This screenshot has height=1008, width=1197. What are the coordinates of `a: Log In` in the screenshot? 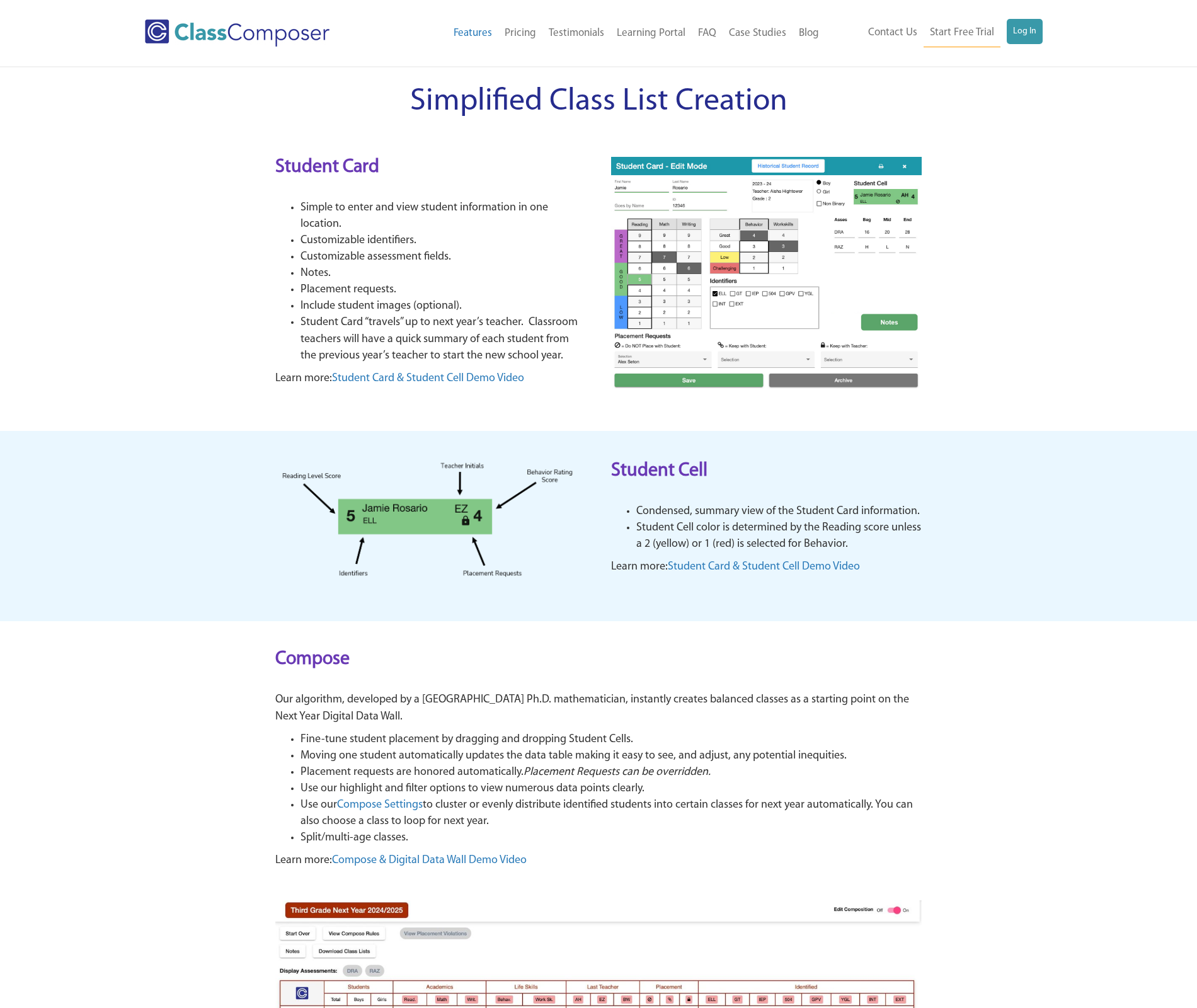 It's located at (1024, 32).